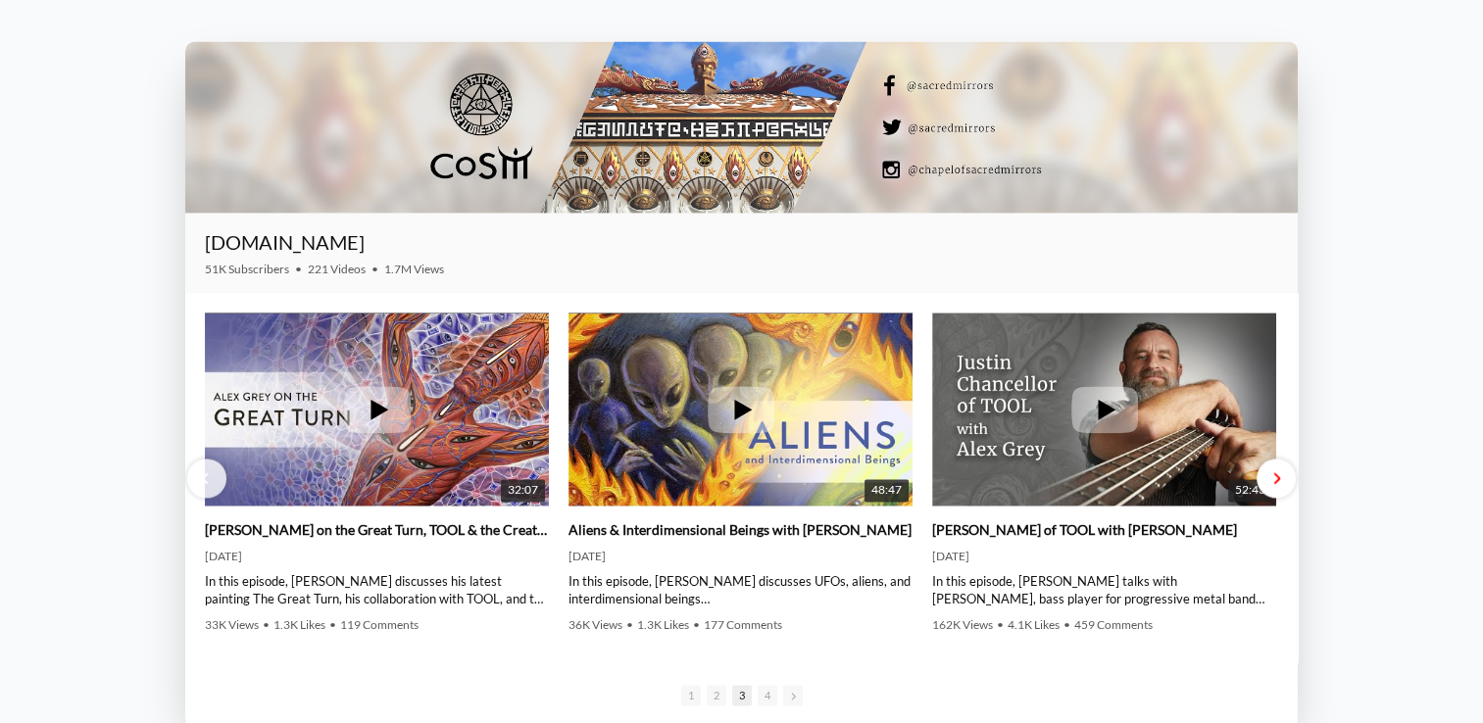 Image resolution: width=1483 pixels, height=723 pixels. Describe the element at coordinates (742, 695) in the screenshot. I see `span: Go to slide 3` at that location.